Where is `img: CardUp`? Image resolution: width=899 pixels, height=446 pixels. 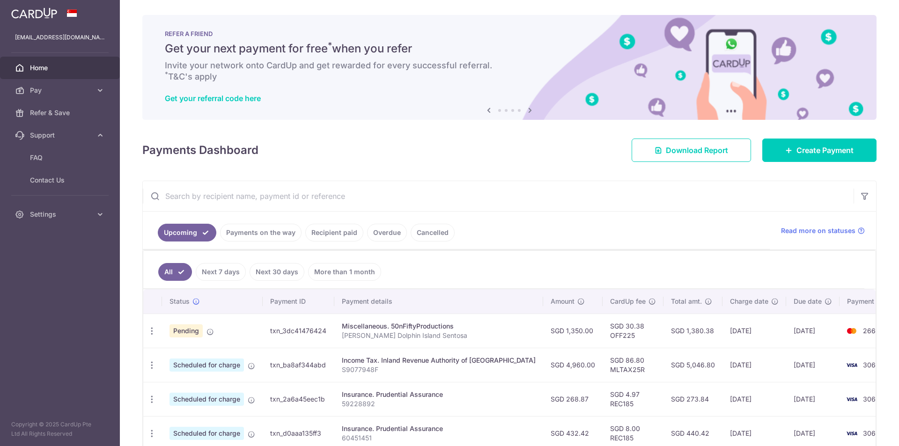
img: CardUp is located at coordinates (34, 13).